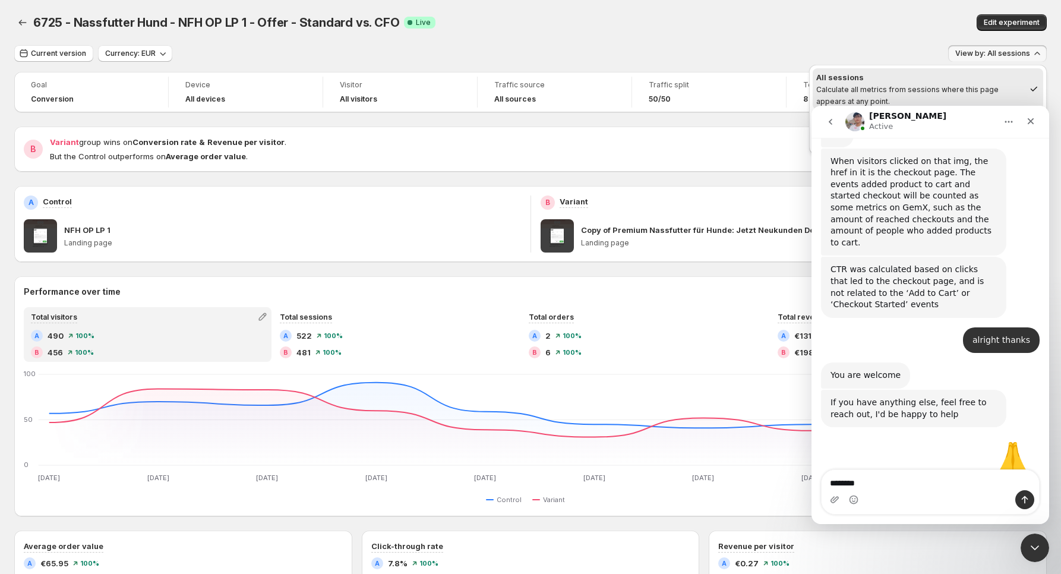 The height and width of the screenshot is (574, 1061). Describe the element at coordinates (907, 95) in the screenshot. I see `span: Calculate all metrics from sessions where this page appears at any point.` at that location.